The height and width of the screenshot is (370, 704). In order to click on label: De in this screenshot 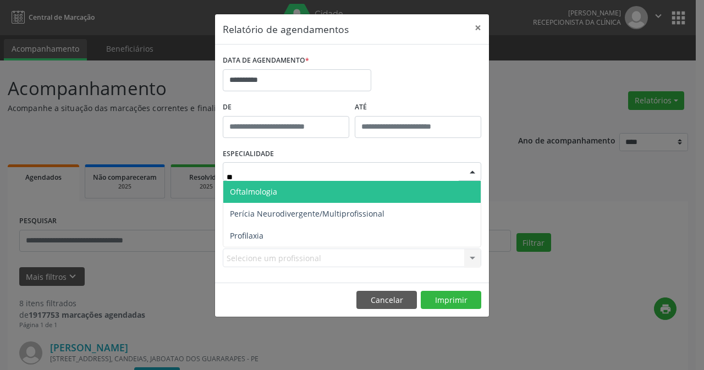, I will do `click(286, 107)`.